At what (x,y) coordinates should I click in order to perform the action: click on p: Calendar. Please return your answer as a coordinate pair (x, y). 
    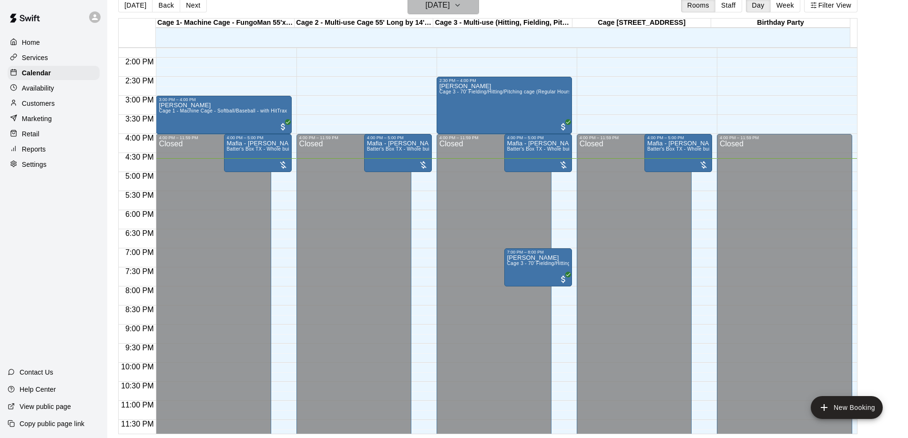
    Looking at the image, I should click on (36, 73).